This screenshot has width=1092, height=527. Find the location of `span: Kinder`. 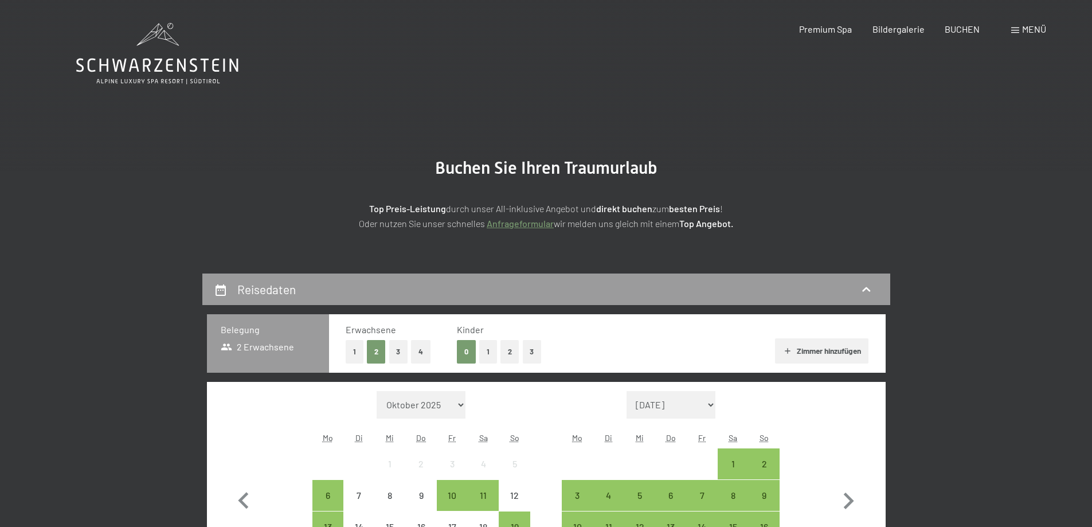

span: Kinder is located at coordinates (470, 329).